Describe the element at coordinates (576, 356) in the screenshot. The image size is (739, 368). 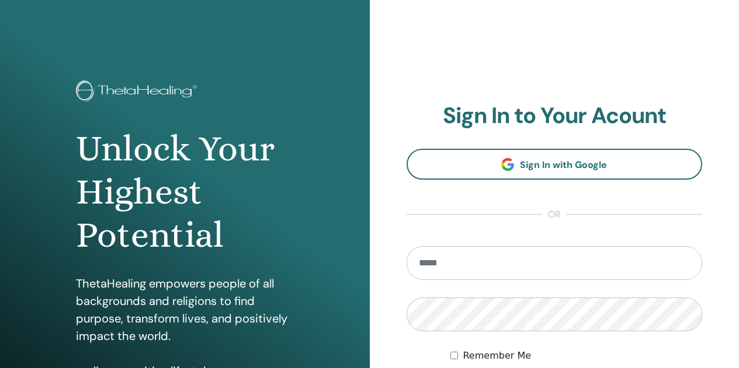
I see `div: Keep me authenticated indefinitely or until I manually logout` at that location.